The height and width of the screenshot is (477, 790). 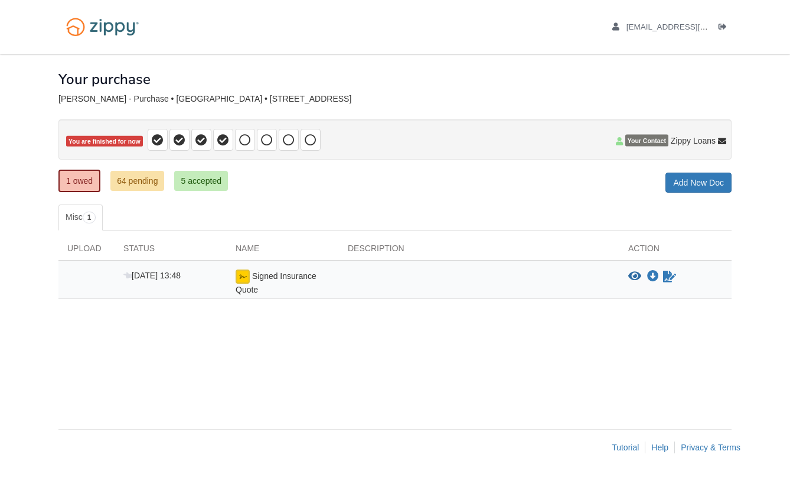 I want to click on a: Log out, so click(x=725, y=28).